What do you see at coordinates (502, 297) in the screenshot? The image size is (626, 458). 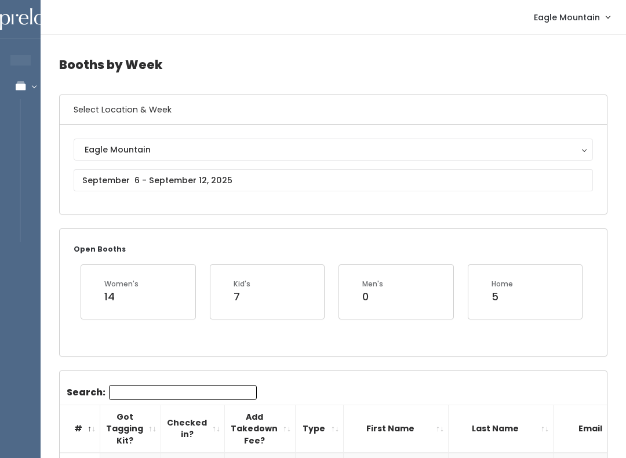 I see `div: 5` at bounding box center [502, 297].